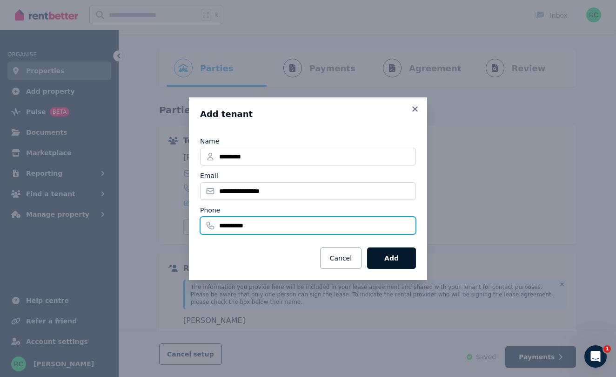  Describe the element at coordinates (308, 114) in the screenshot. I see `h3: Add tenant` at that location.